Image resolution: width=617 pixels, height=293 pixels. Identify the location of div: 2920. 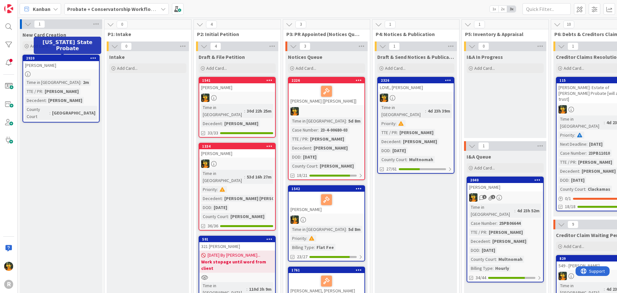
(61, 58).